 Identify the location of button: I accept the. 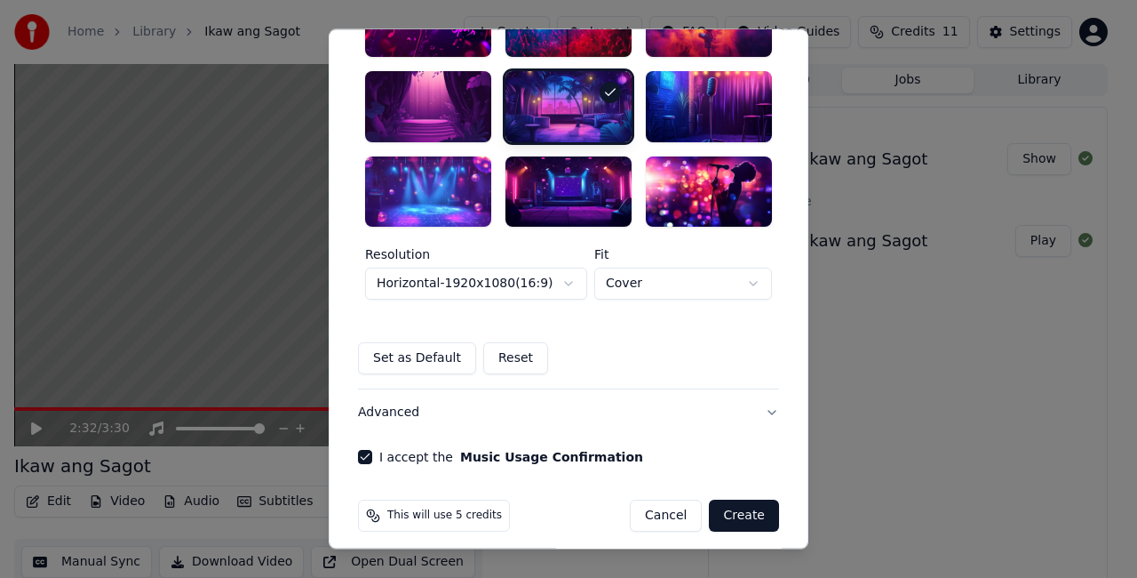
(552, 458).